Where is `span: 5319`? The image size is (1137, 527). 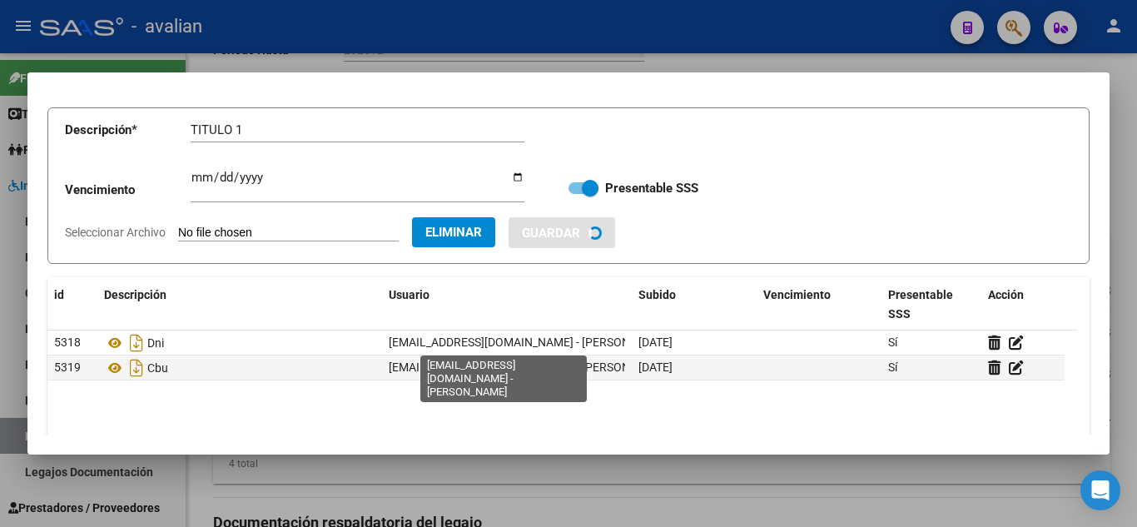
span: 5319 is located at coordinates (67, 367).